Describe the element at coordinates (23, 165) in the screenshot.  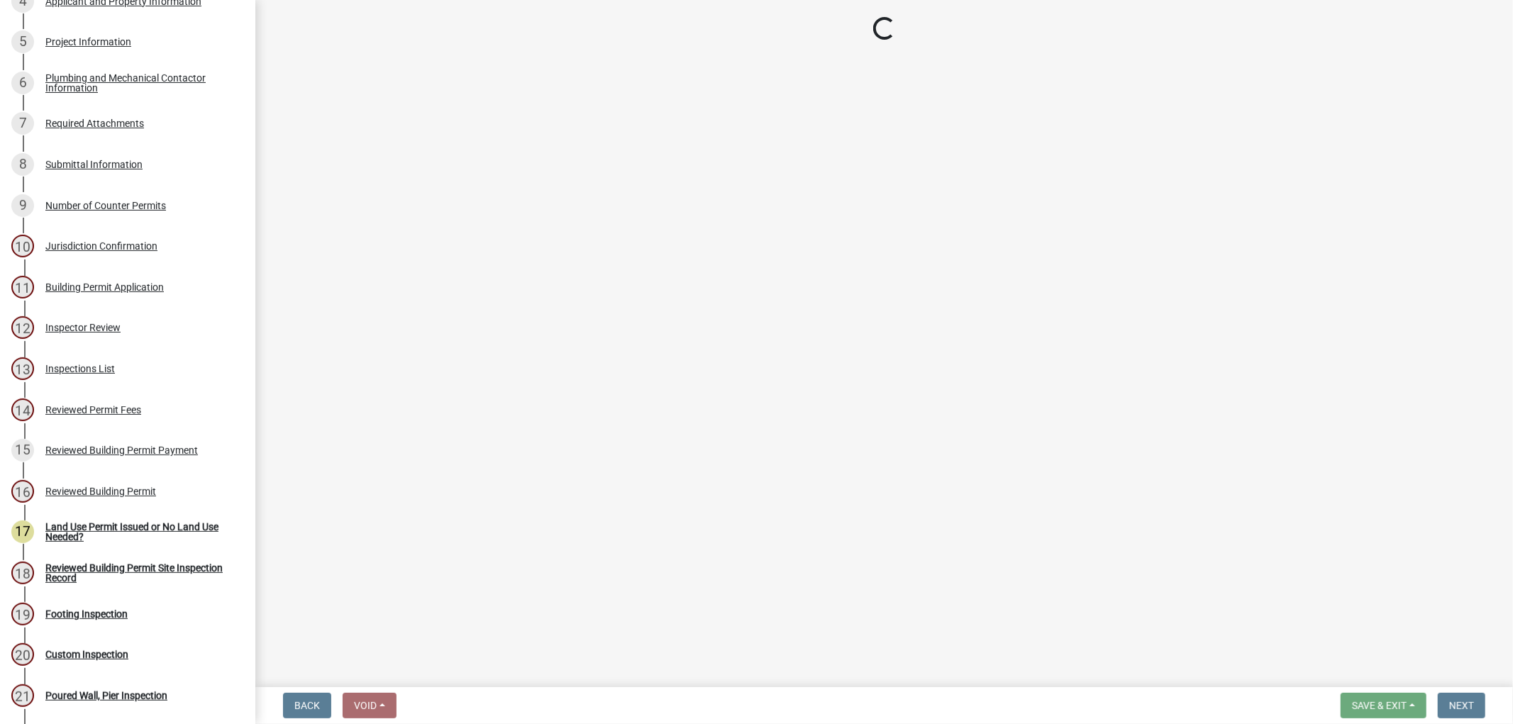
I see `div: 8` at that location.